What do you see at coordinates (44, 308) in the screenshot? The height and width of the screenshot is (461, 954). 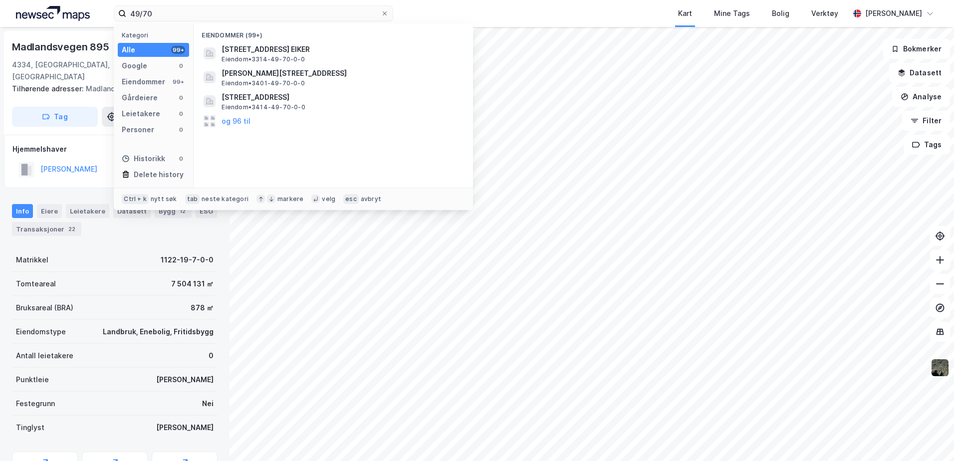 I see `div: Bruksareal (BRA)` at bounding box center [44, 308].